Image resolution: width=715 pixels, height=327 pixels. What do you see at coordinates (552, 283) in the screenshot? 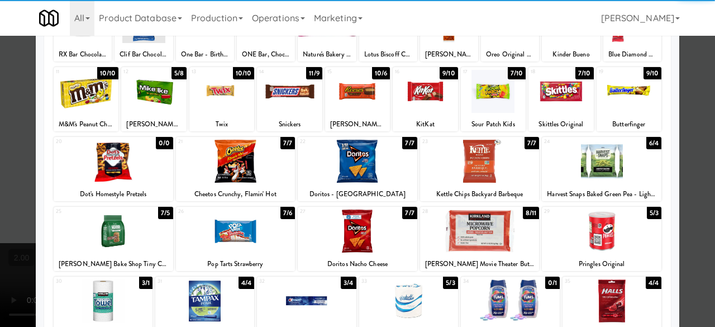
I see `div: 0/1` at bounding box center [552, 283].